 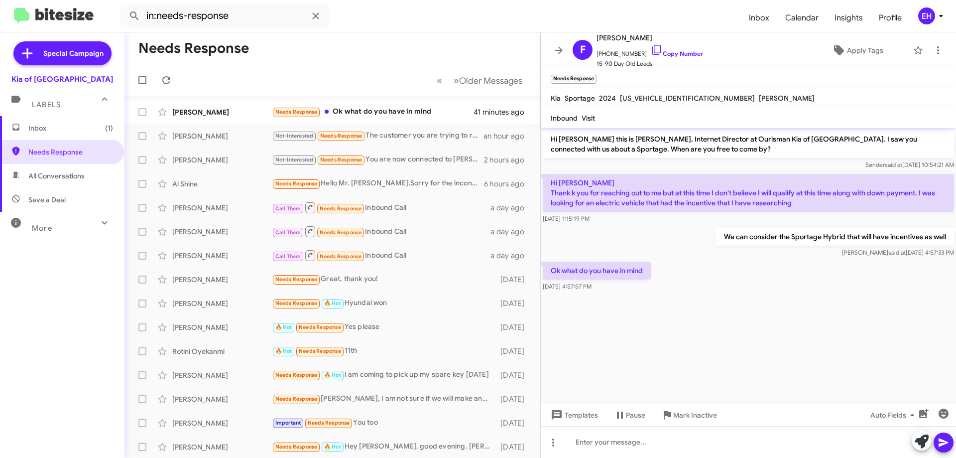 What do you see at coordinates (759, 18) in the screenshot?
I see `a: Inbox` at bounding box center [759, 18].